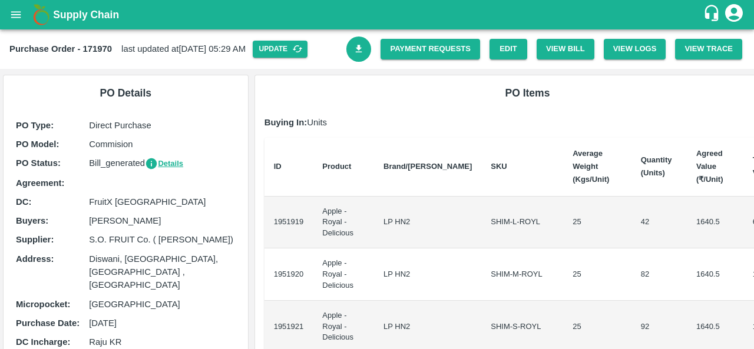  What do you see at coordinates (38, 163) in the screenshot?
I see `b: PO Status :` at bounding box center [38, 163].